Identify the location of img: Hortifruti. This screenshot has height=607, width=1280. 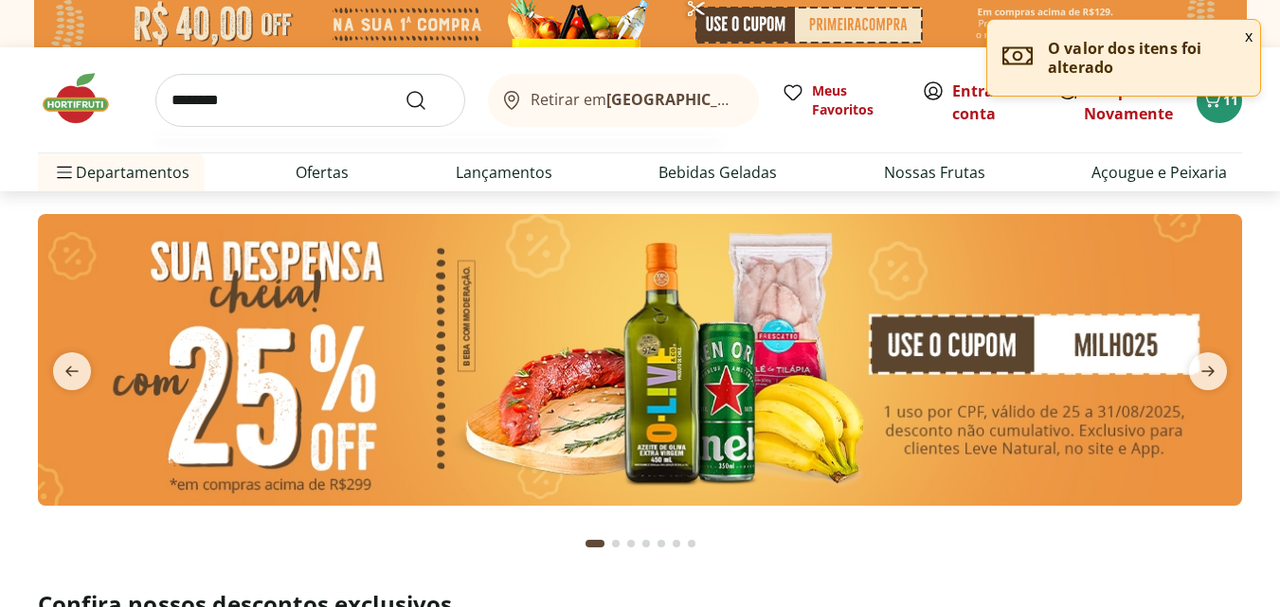
(85, 99).